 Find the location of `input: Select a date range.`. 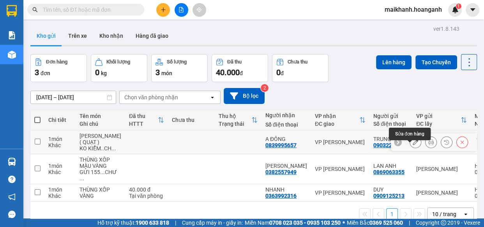

input: Select a date range. is located at coordinates (73, 97).